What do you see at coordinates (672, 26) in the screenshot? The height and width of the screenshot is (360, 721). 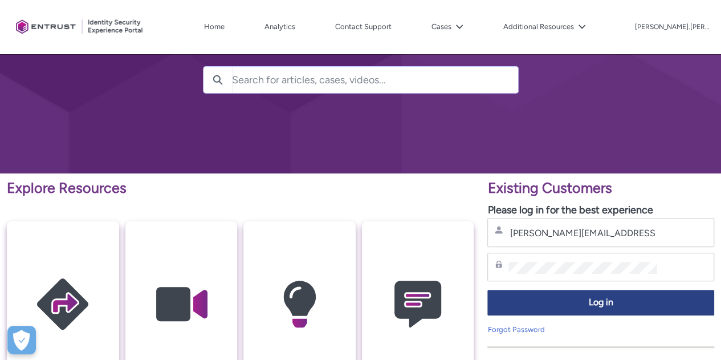 I see `button: User Profile ketan.ghatode` at bounding box center [672, 26].